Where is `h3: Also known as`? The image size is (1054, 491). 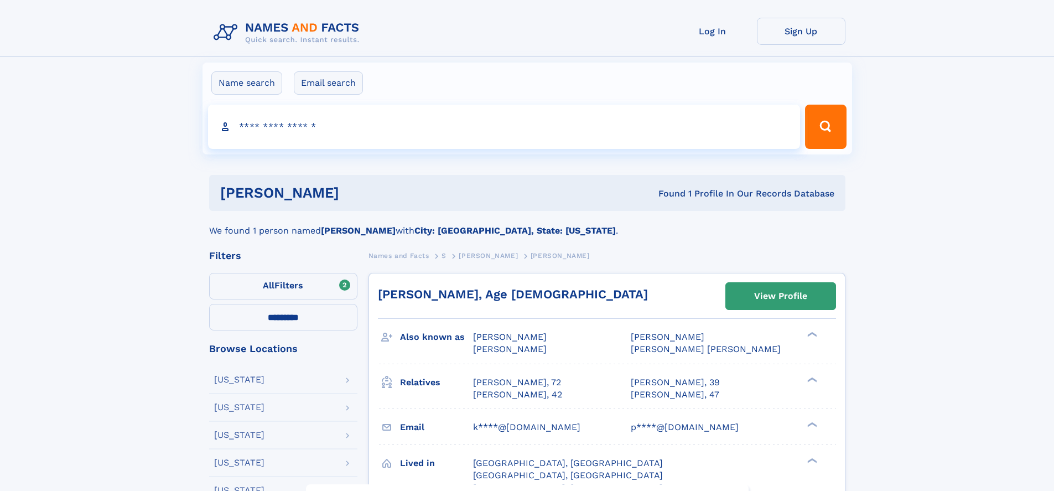 h3: Also known as is located at coordinates (437, 337).